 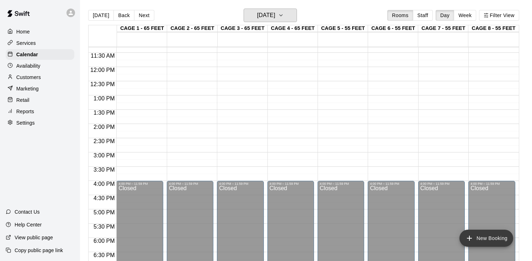 I want to click on button: Next, so click(x=144, y=15).